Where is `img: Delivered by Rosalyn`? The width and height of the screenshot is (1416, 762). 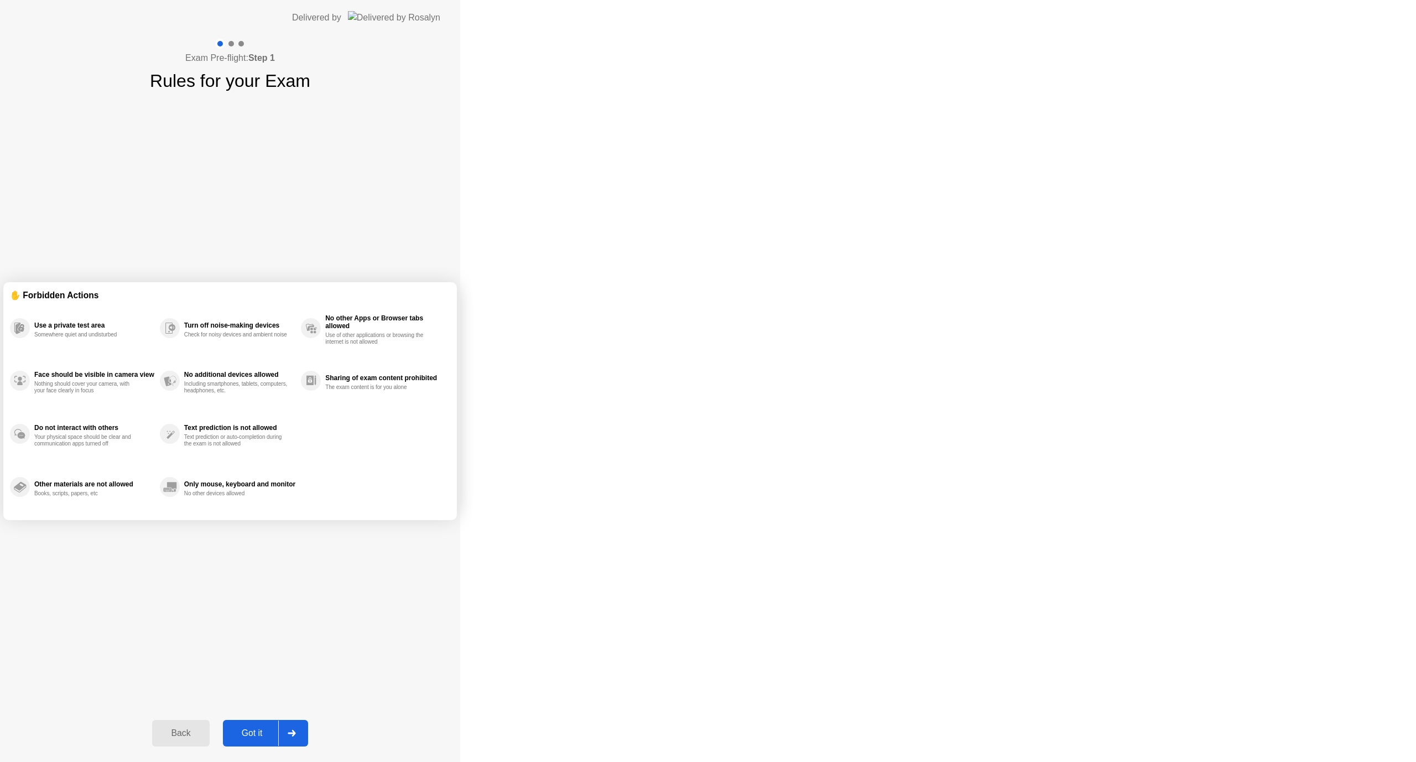
img: Delivered by Rosalyn is located at coordinates (394, 17).